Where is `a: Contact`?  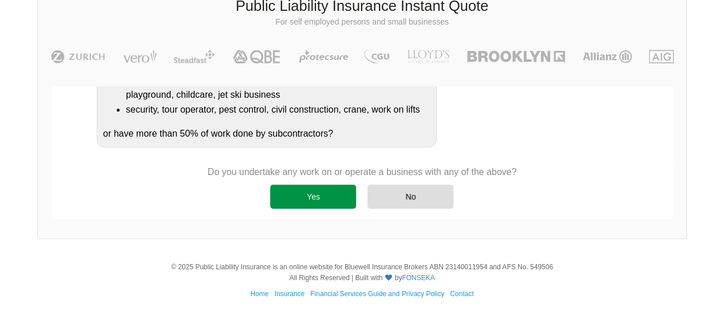 a: Contact is located at coordinates (461, 294).